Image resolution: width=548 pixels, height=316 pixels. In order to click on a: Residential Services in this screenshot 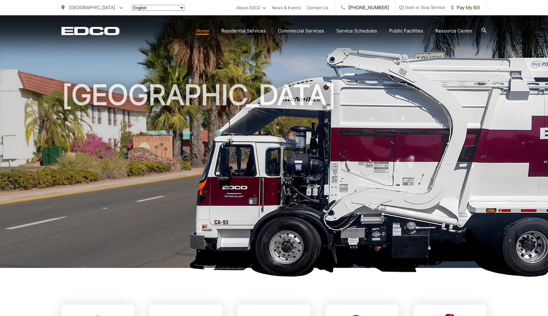, I will do `click(243, 31)`.